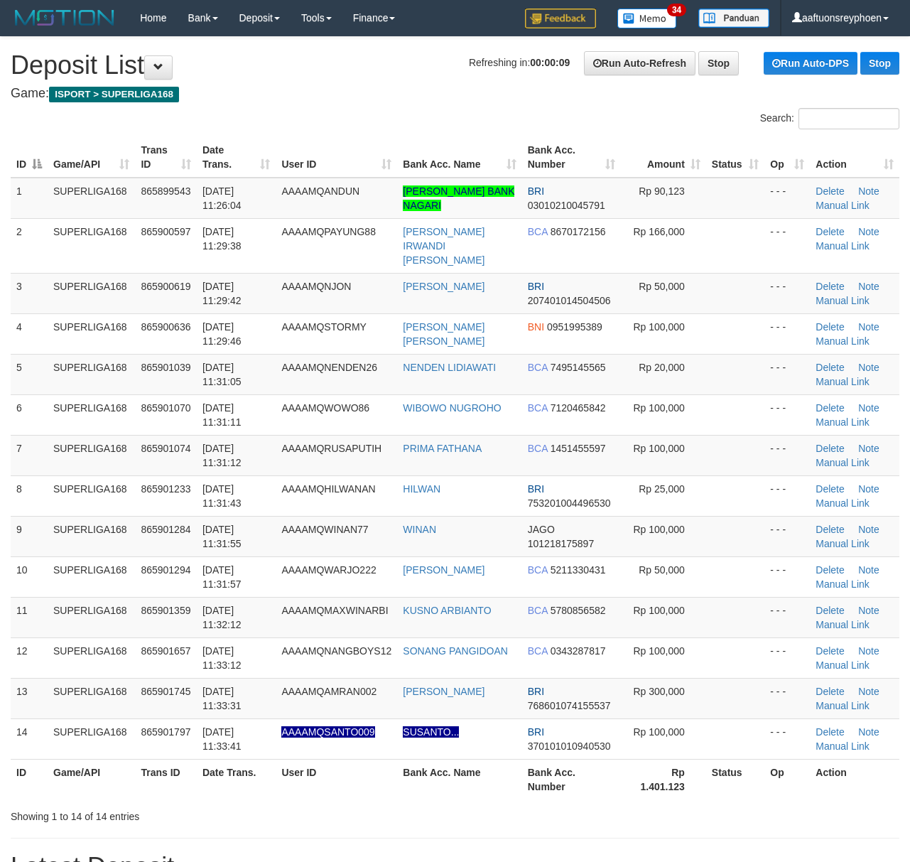  What do you see at coordinates (29, 245) in the screenshot?
I see `td: 2` at bounding box center [29, 245].